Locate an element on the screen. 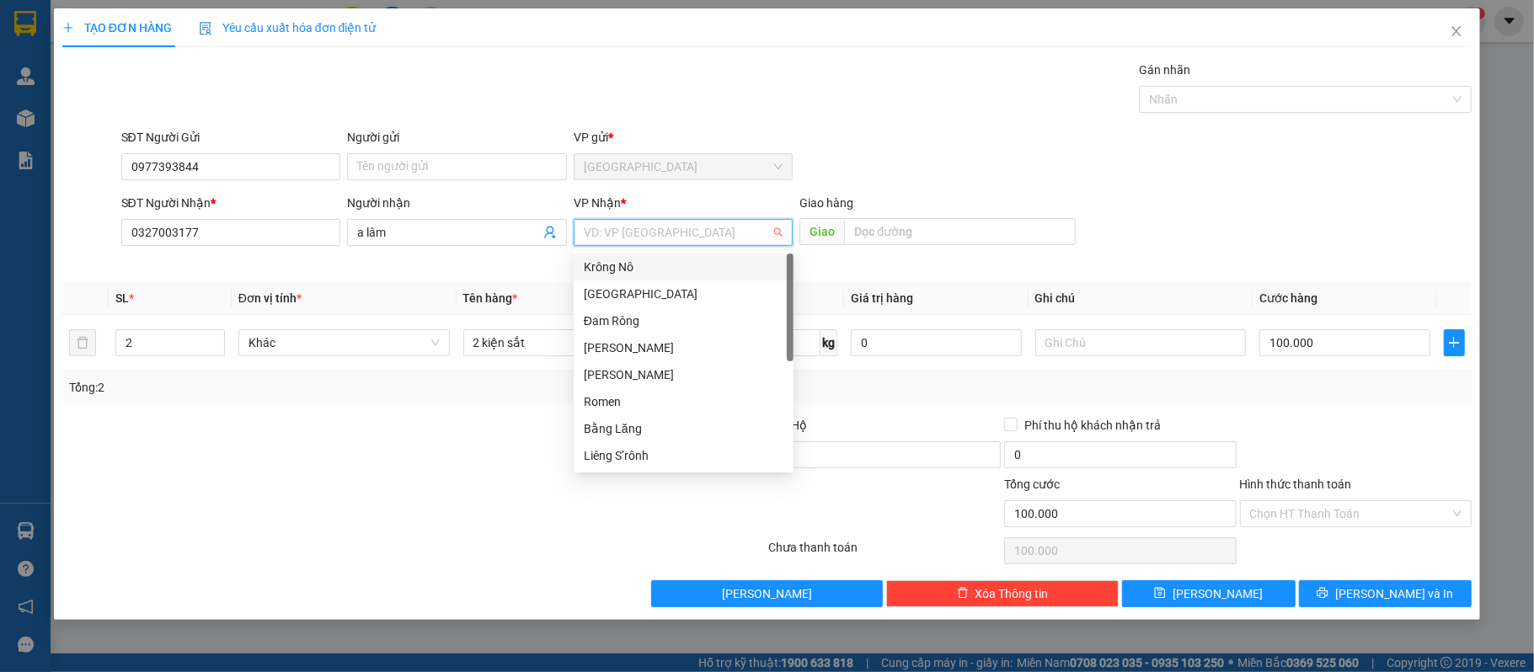 The height and width of the screenshot is (672, 1534). div: Krông Nô is located at coordinates (683, 267).